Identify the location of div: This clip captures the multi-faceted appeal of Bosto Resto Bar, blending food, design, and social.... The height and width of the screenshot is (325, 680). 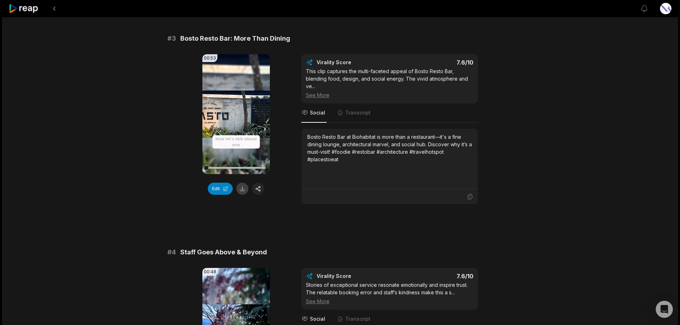
(390, 83).